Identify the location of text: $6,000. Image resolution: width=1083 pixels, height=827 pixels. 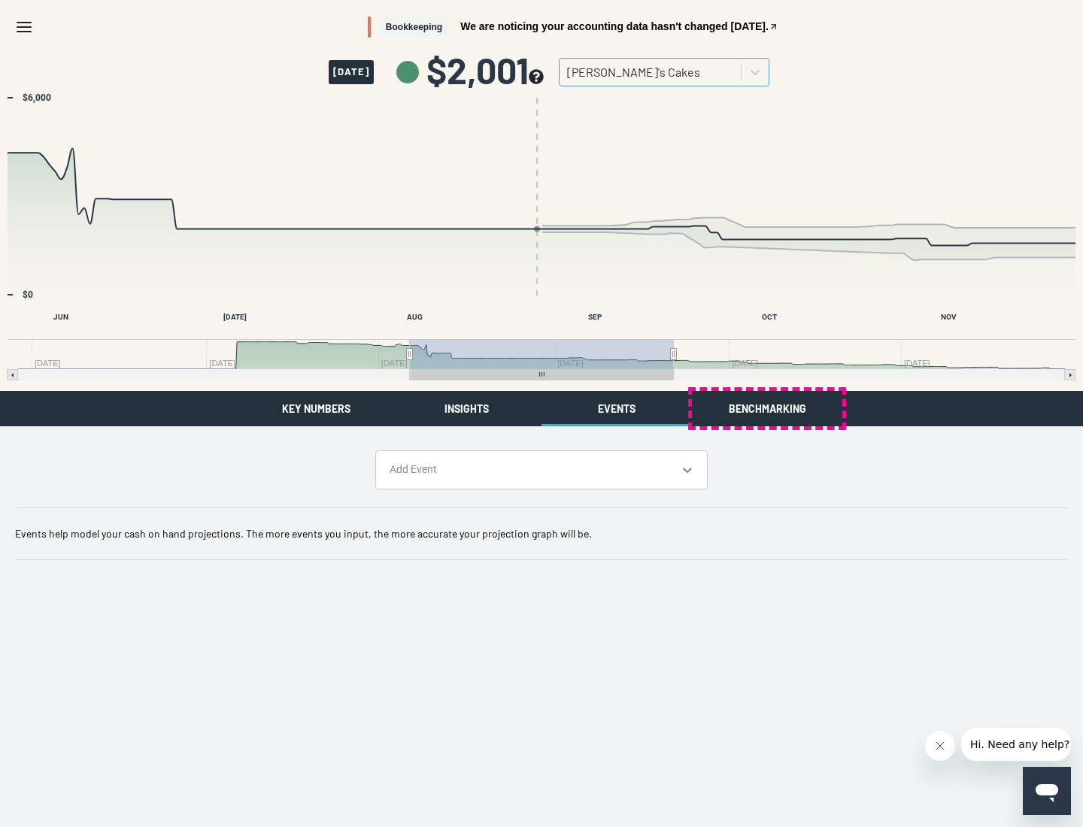
(37, 98).